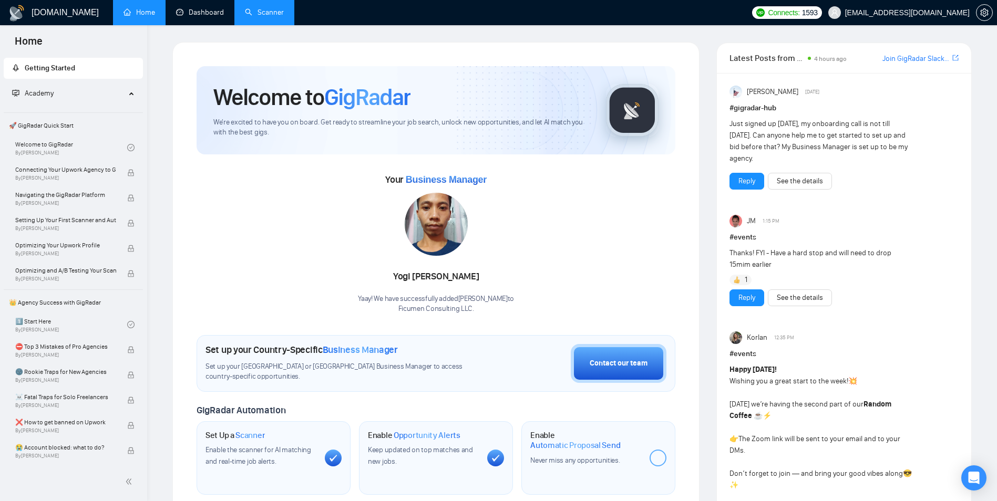  Describe the element at coordinates (241, 410) in the screenshot. I see `span: GigRadar Automation` at that location.